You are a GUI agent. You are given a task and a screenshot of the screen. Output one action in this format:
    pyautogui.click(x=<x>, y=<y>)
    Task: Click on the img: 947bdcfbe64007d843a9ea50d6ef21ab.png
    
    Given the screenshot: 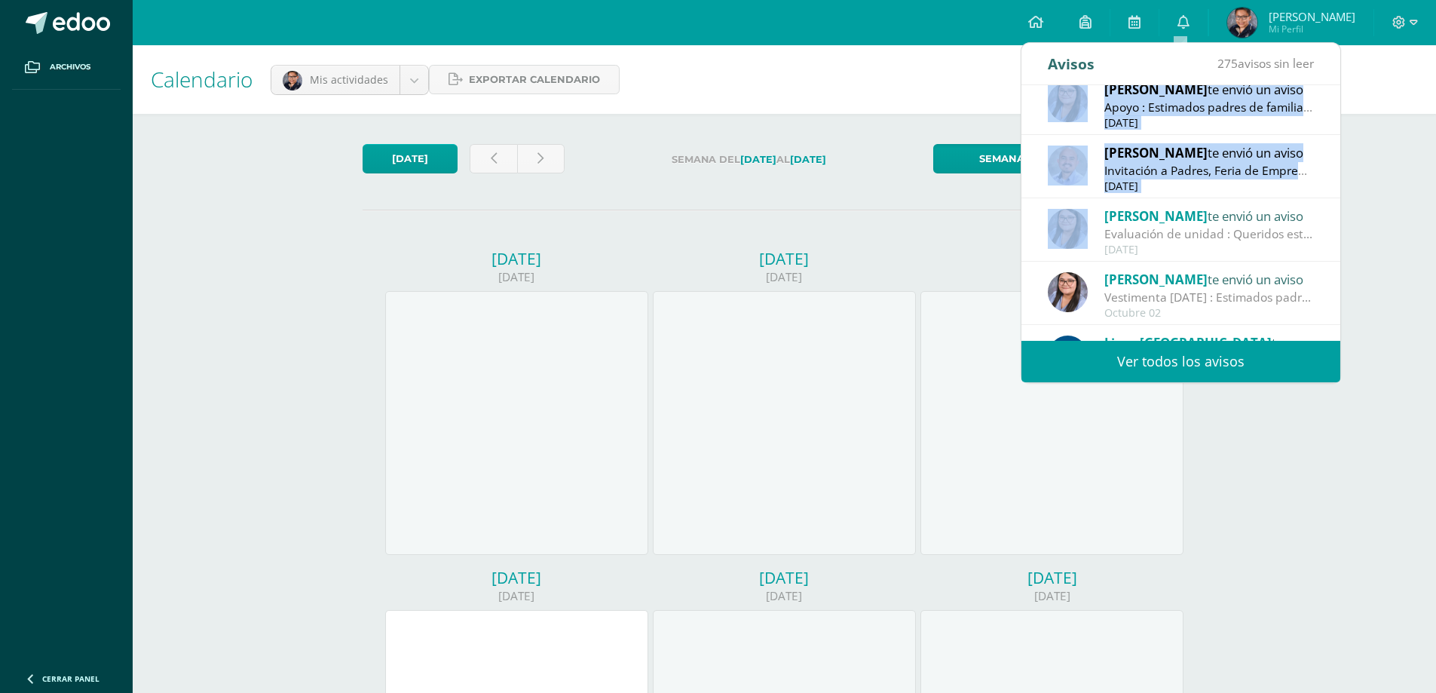 What is the action you would take?
    pyautogui.click(x=292, y=81)
    